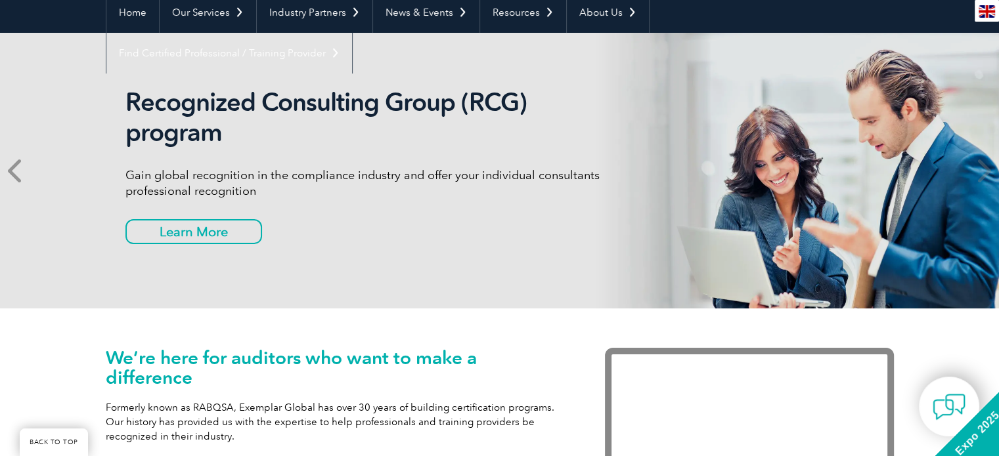  Describe the element at coordinates (336, 422) in the screenshot. I see `p: Formerly known as RABQSA, Exemplar Global has over 30 years of building certification programs. O...` at that location.